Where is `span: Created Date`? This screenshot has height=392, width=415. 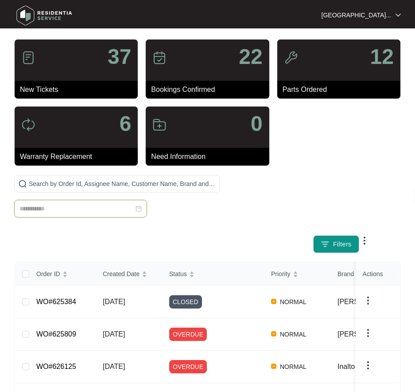 span: Created Date is located at coordinates (121, 274).